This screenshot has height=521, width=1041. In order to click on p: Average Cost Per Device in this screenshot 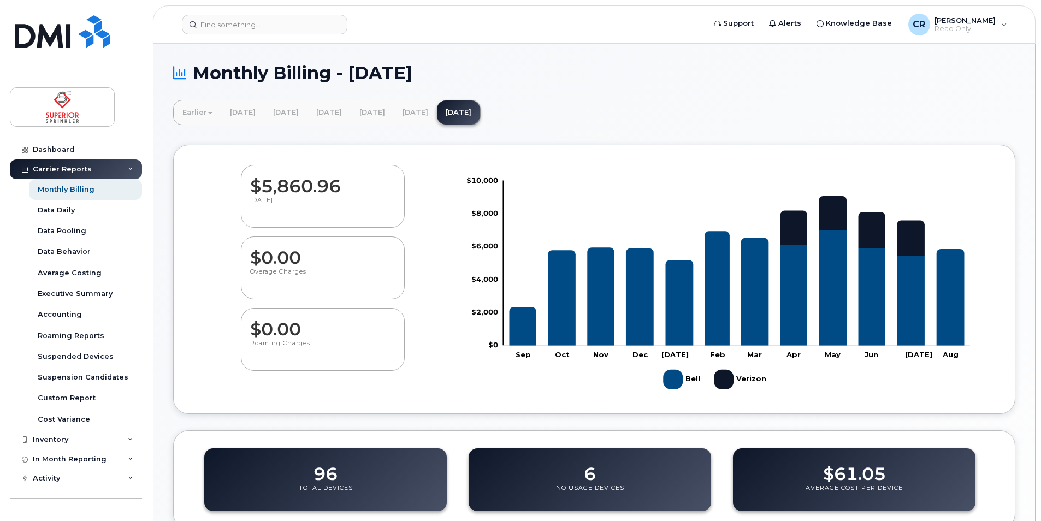, I will do `click(854, 494)`.